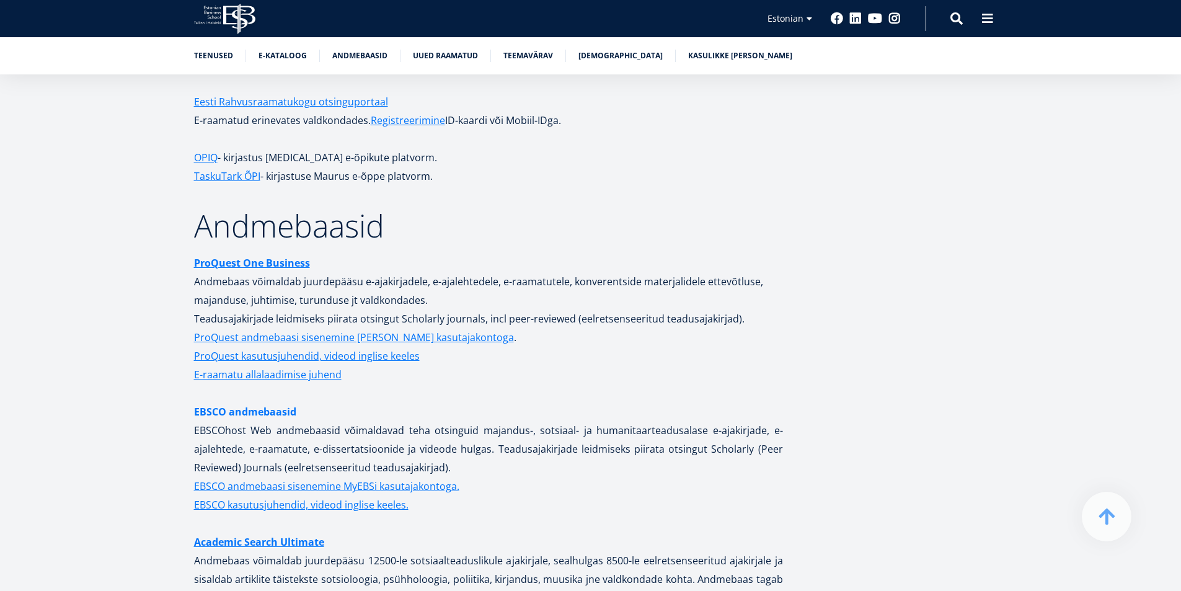 The height and width of the screenshot is (591, 1181). I want to click on p: EBSCOhost Web andmebaasid võimaldavad teha otsinguid majandus-, sotsiaal- ja humanitaarteadusalas..., so click(489, 458).